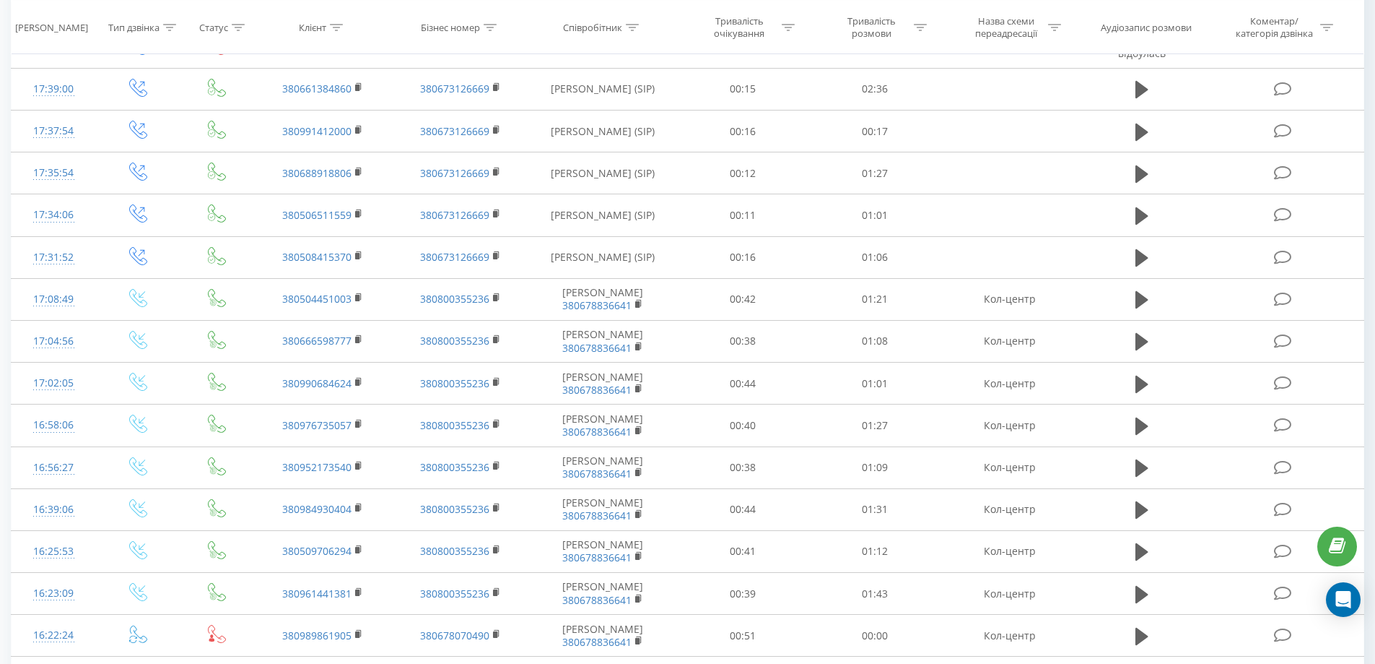 Image resolution: width=1375 pixels, height=664 pixels. I want to click on div: 17:34:06, so click(53, 214).